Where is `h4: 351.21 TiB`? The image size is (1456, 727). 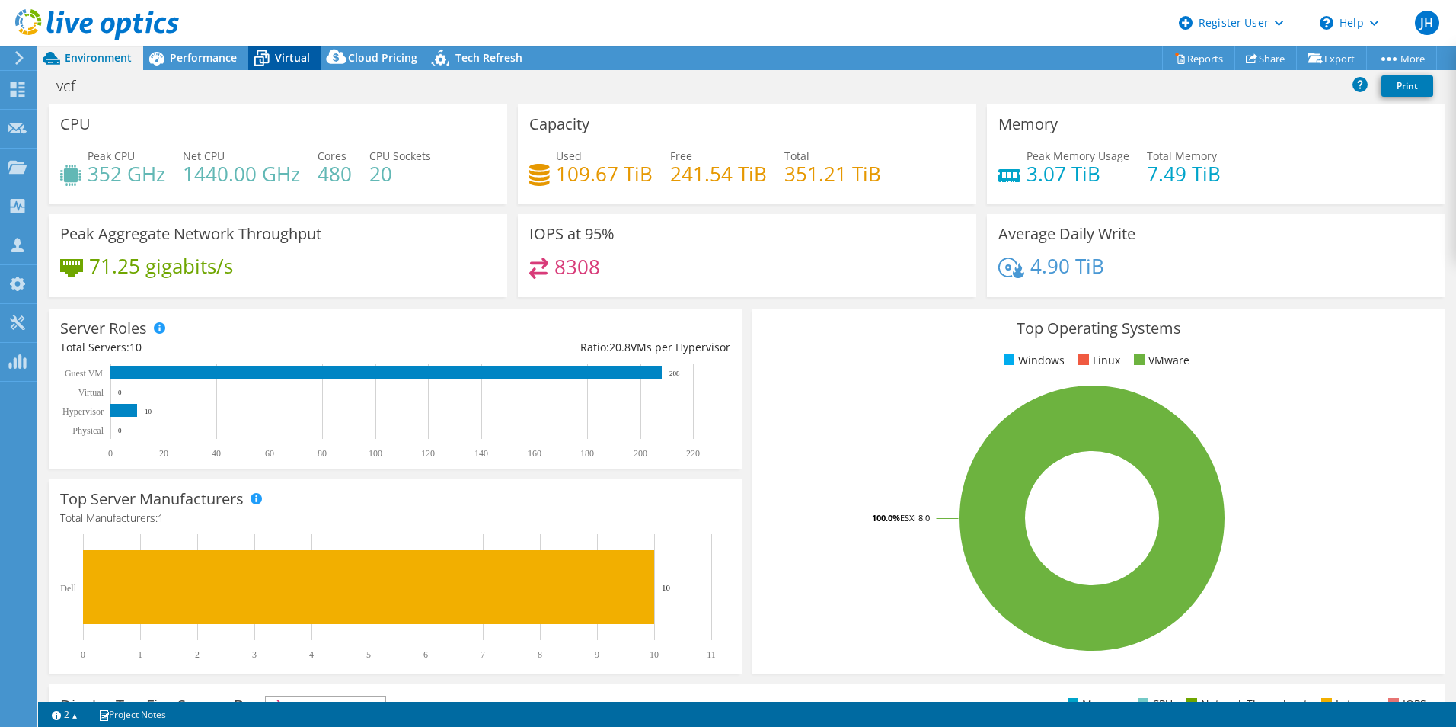 h4: 351.21 TiB is located at coordinates (833, 174).